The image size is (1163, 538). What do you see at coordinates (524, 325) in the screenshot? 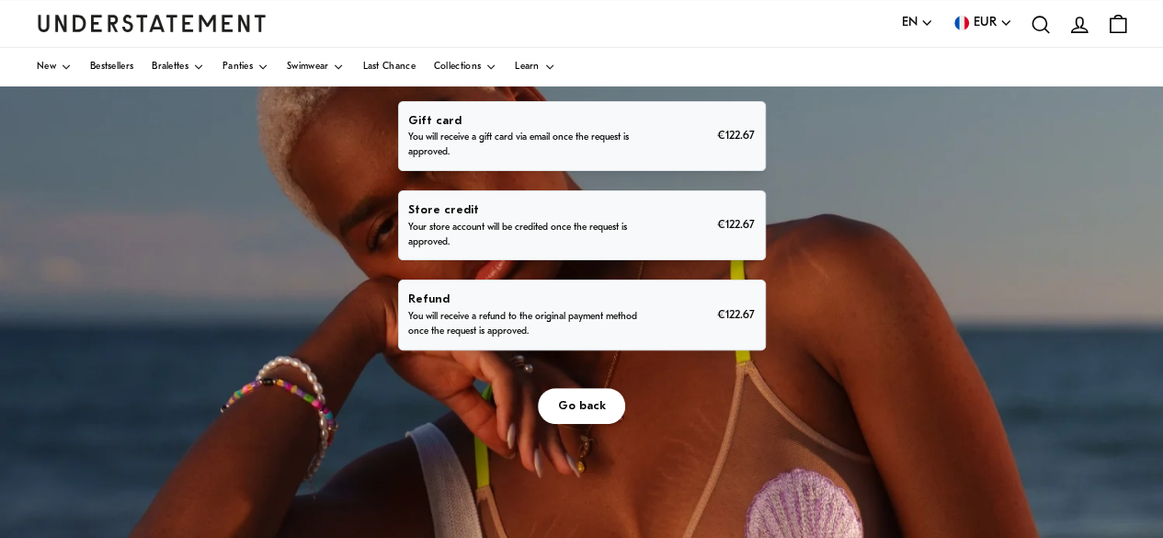
I see `p: You will receive a refund to the original payment method once the request is approved.` at bounding box center [524, 325].